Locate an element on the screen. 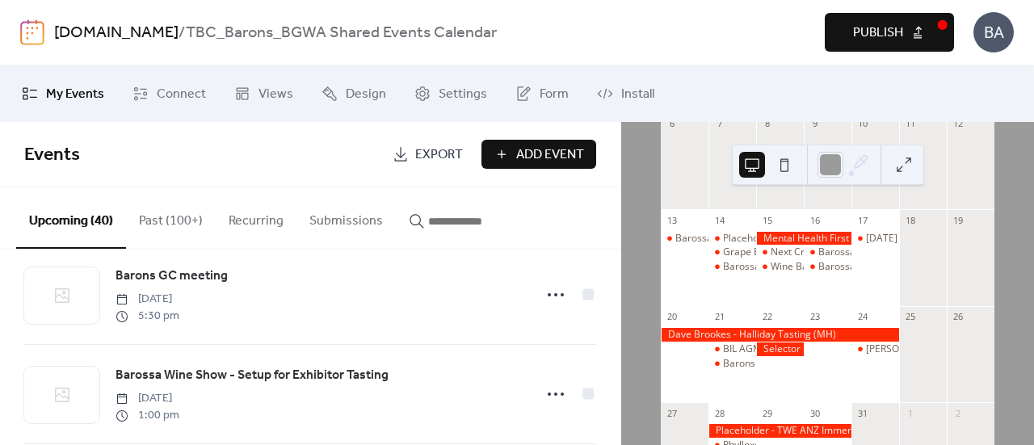  a: Design is located at coordinates (354, 94).